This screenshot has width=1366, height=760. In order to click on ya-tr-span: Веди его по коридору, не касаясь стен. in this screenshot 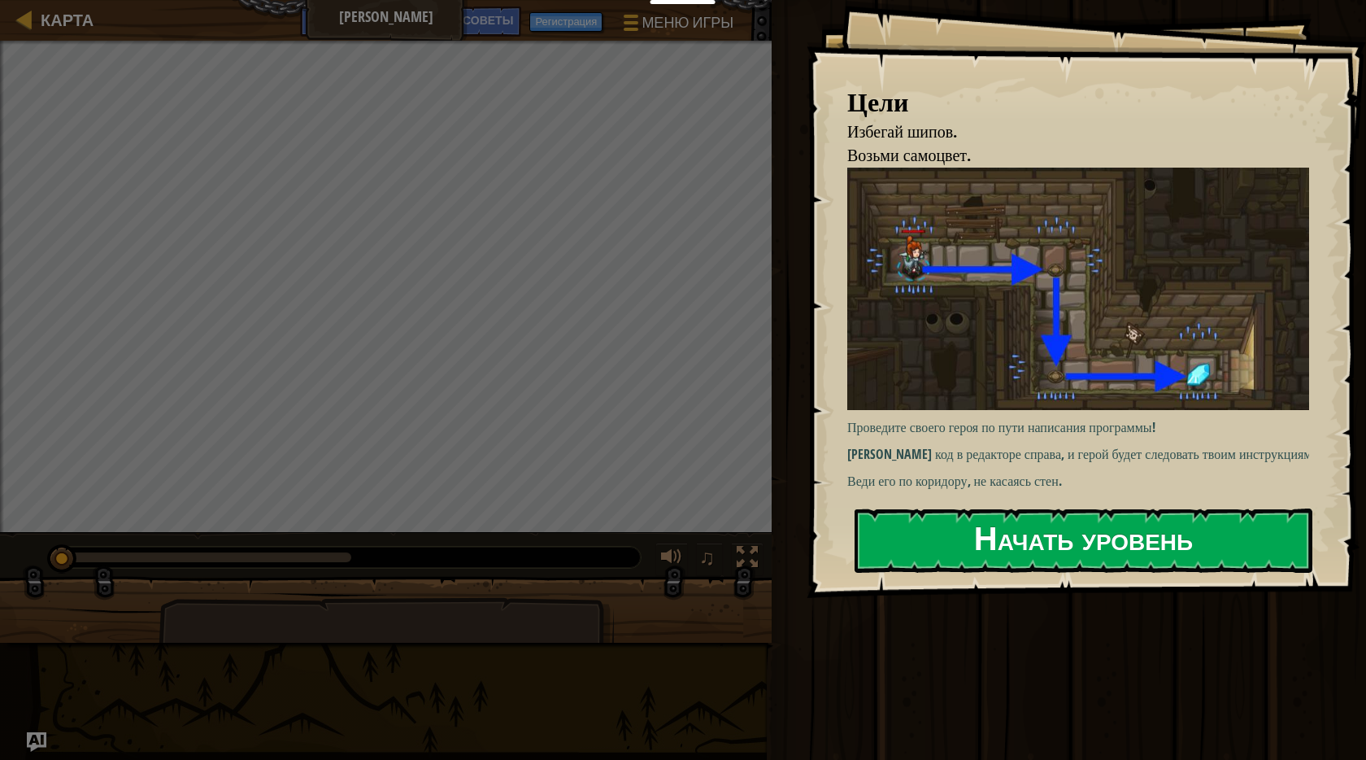, I will do `click(955, 481)`.